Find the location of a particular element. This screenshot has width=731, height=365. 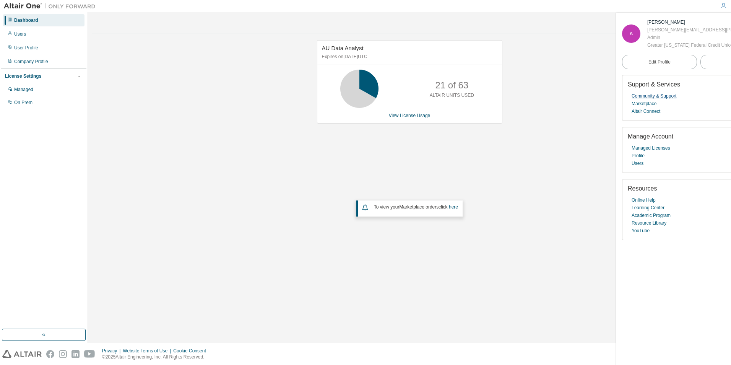

span: Support & Services is located at coordinates (654, 84).